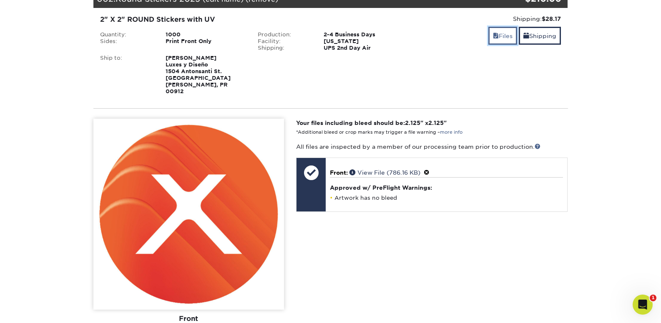 Image resolution: width=661 pixels, height=323 pixels. Describe the element at coordinates (447, 187) in the screenshot. I see `h4: Approved w/ PreFlight Warnings:` at that location.